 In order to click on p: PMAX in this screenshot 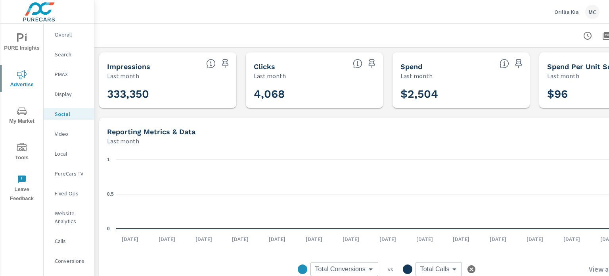, I will do `click(71, 74)`.